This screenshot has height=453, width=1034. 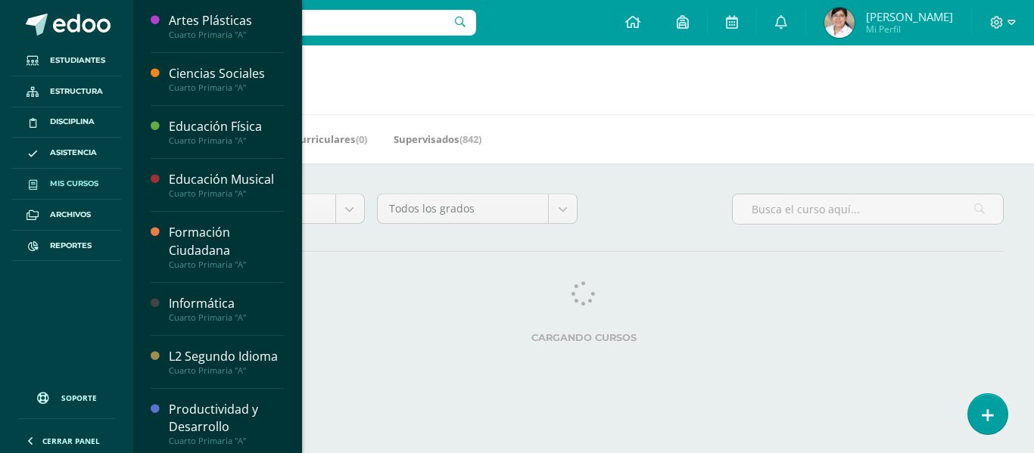 What do you see at coordinates (72, 122) in the screenshot?
I see `span: Disciplina` at bounding box center [72, 122].